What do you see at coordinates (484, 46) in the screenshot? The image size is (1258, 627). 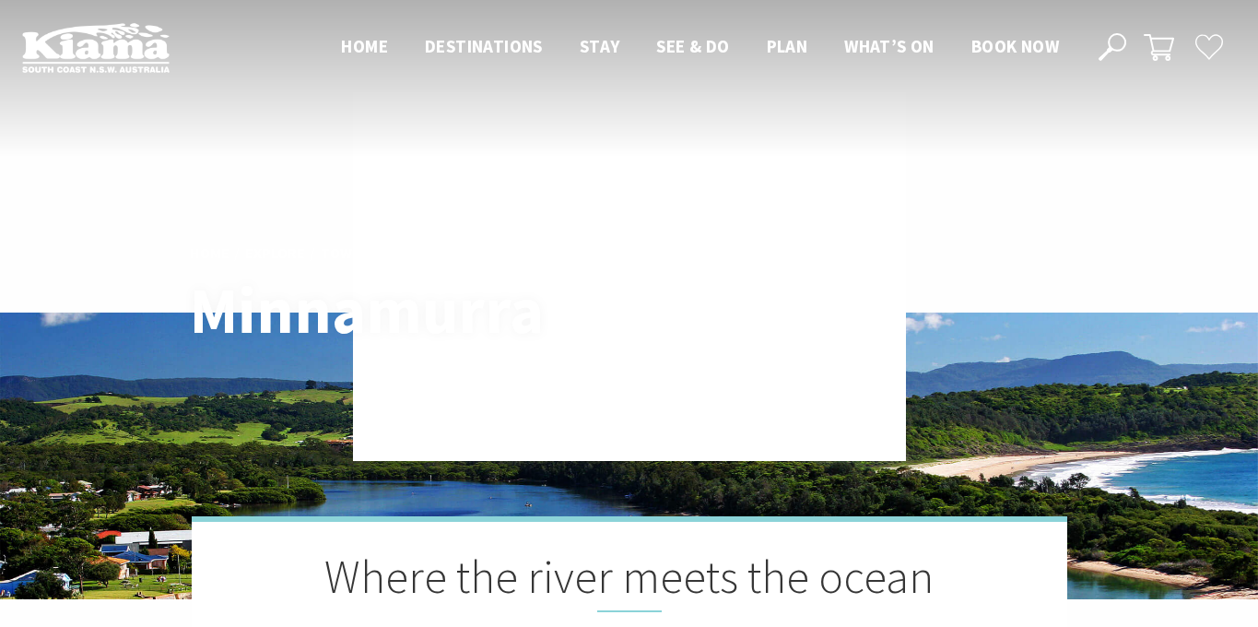 I see `span: Destinations` at bounding box center [484, 46].